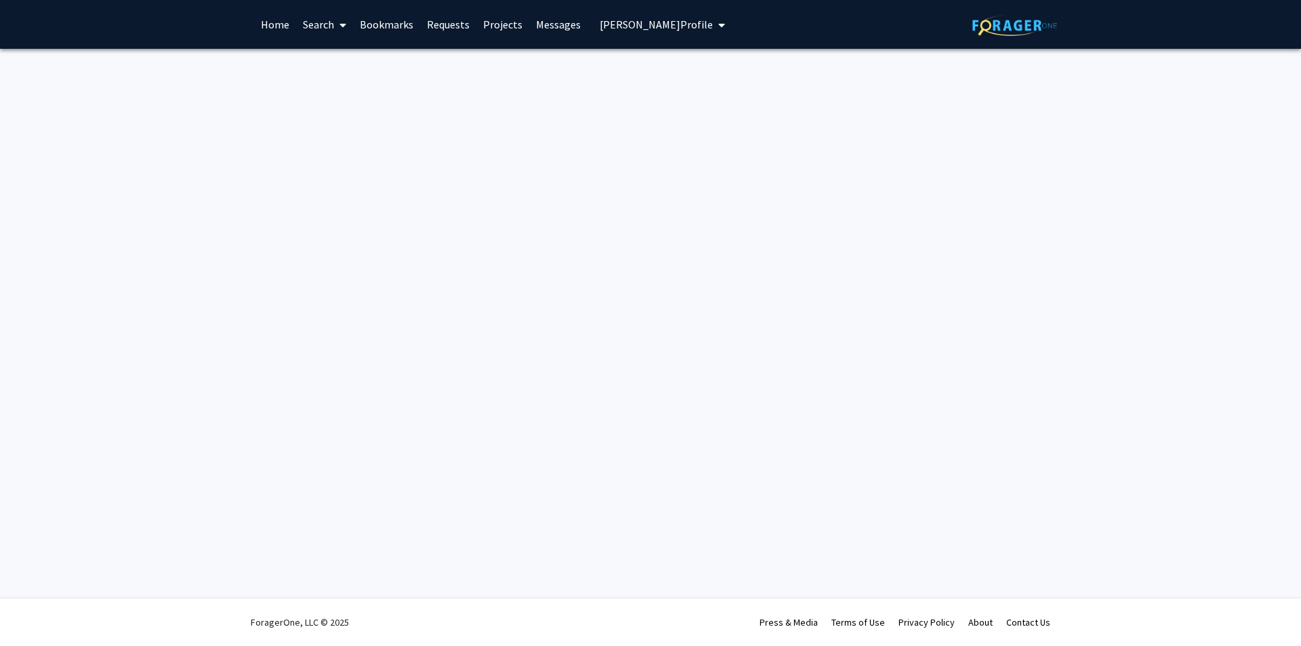 This screenshot has height=646, width=1301. Describe the element at coordinates (448, 24) in the screenshot. I see `a: Requests` at that location.